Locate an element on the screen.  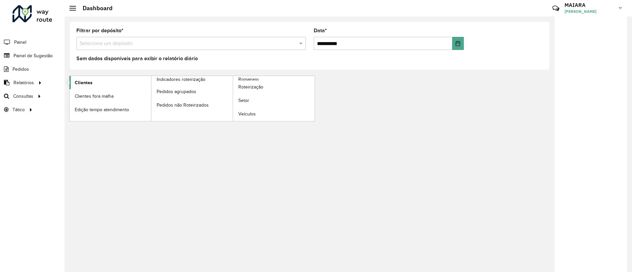
h3: MAIARA is located at coordinates (589, 5).